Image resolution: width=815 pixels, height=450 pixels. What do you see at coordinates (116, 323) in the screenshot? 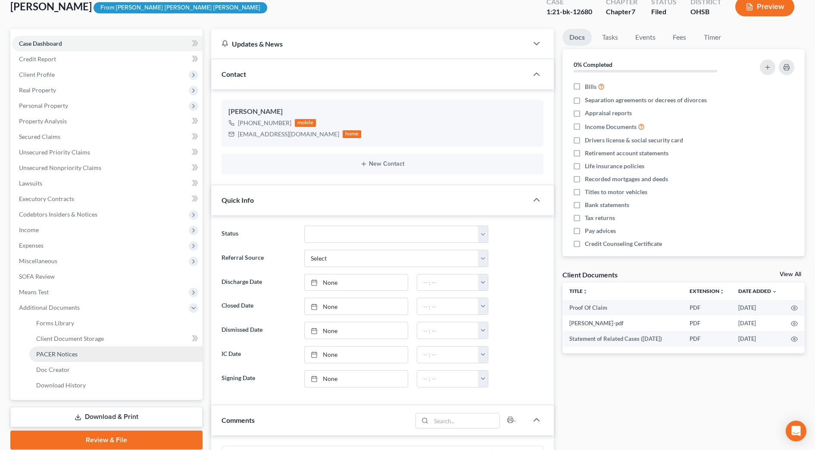
I see `a: Forms Library` at bounding box center [116, 323].